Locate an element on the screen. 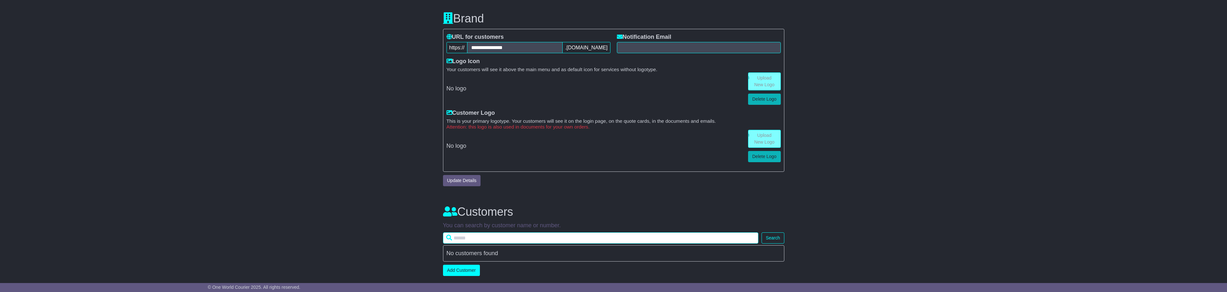 Image resolution: width=1227 pixels, height=292 pixels. span: © One World Courier 2025. All rights reserved. is located at coordinates (254, 287).